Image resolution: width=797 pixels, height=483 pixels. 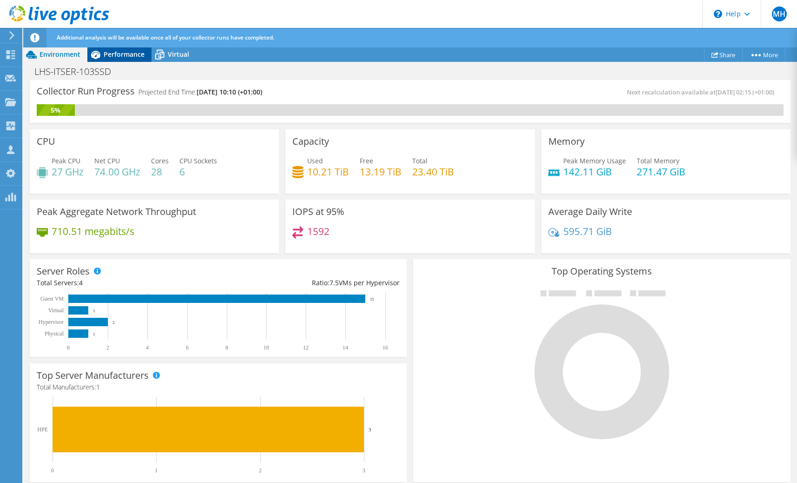 I want to click on text: Virtual, so click(x=56, y=310).